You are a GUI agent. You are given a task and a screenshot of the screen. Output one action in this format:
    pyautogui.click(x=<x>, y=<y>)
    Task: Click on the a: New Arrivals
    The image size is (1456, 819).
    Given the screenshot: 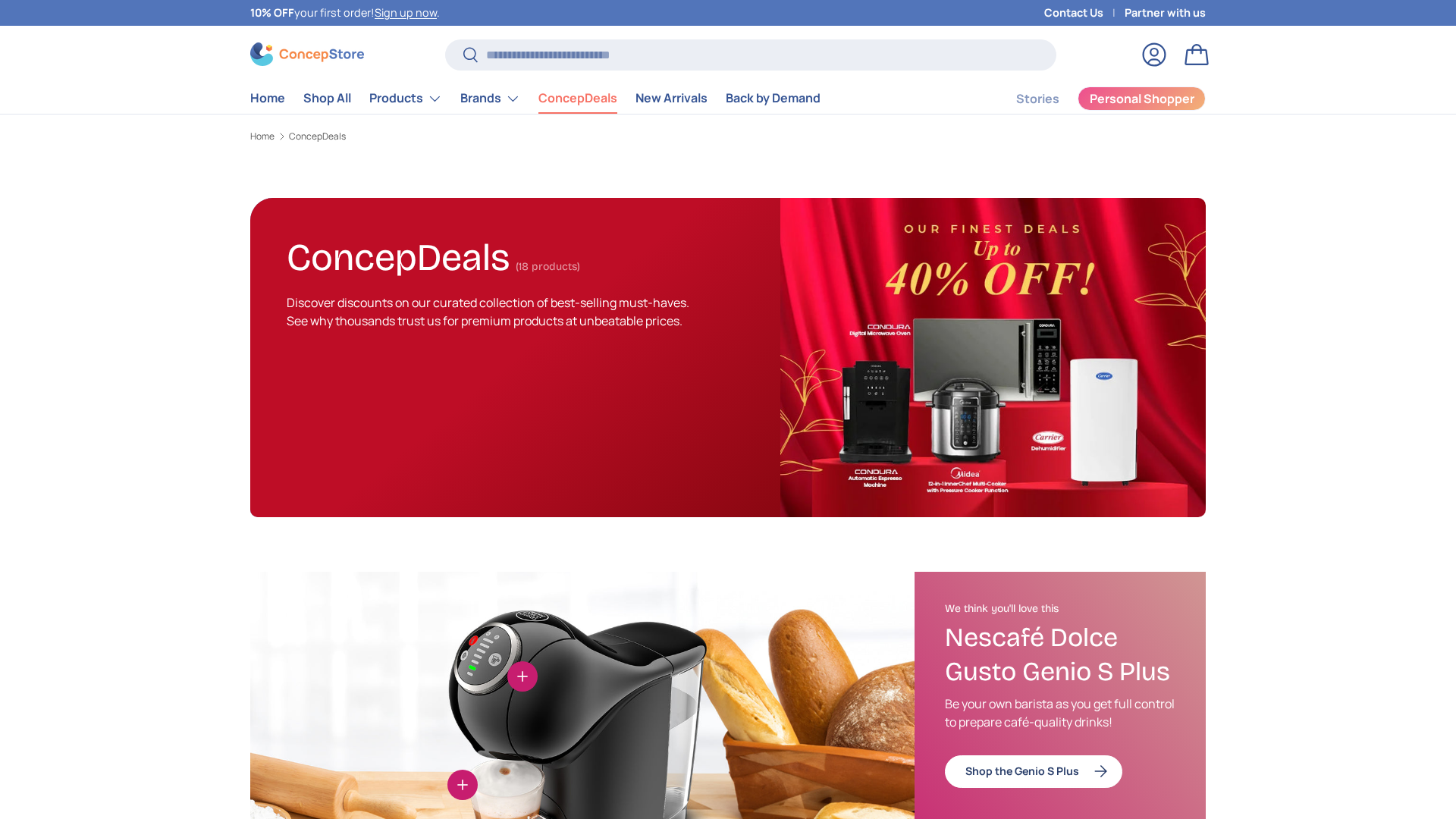 What is the action you would take?
    pyautogui.click(x=671, y=98)
    